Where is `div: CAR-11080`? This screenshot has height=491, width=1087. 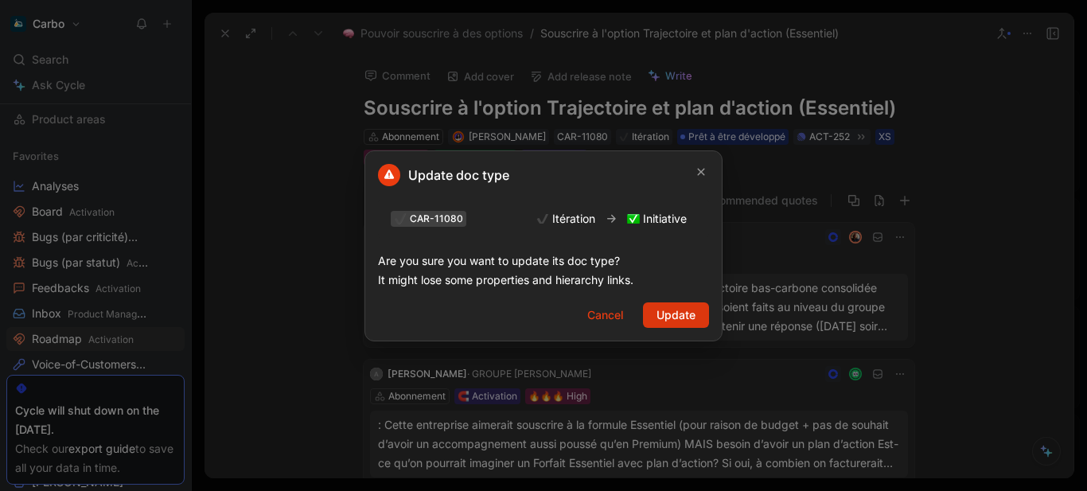
div: CAR-11080 is located at coordinates (436, 219).